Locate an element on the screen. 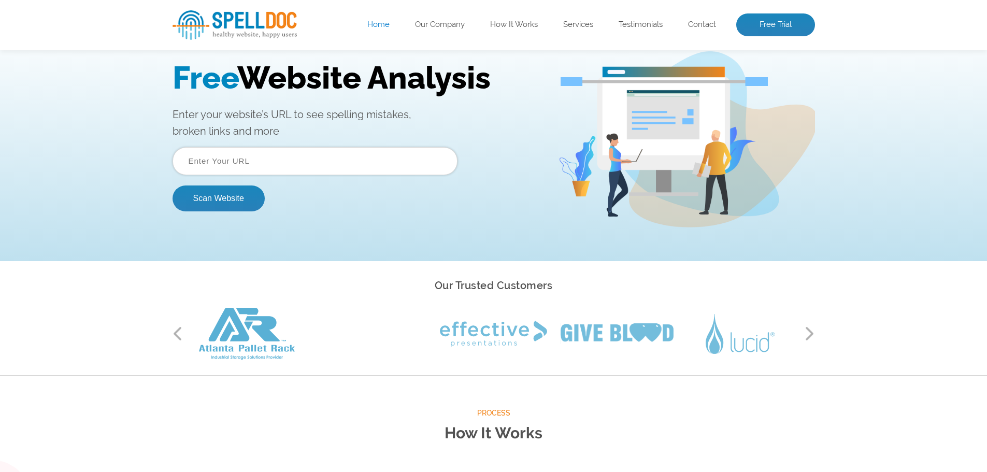 This screenshot has width=987, height=472. a: Testimonials is located at coordinates (640, 25).